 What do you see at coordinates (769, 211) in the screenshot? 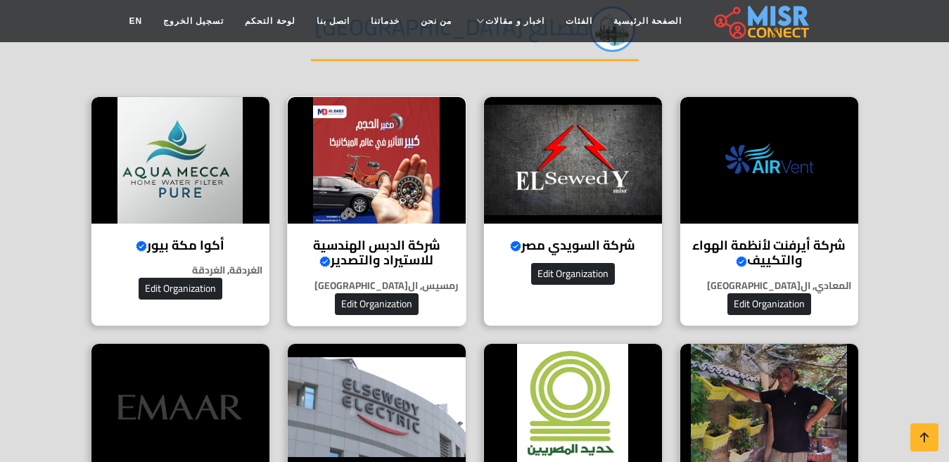
I see `a: شركة أيرفنت لأنظمة الهواء والتكييف شركة أيرفنت لأنظمة الهواء والتكييف المعادي, ال[GEOGRAPHIC_DATA...` at bounding box center [769, 211].